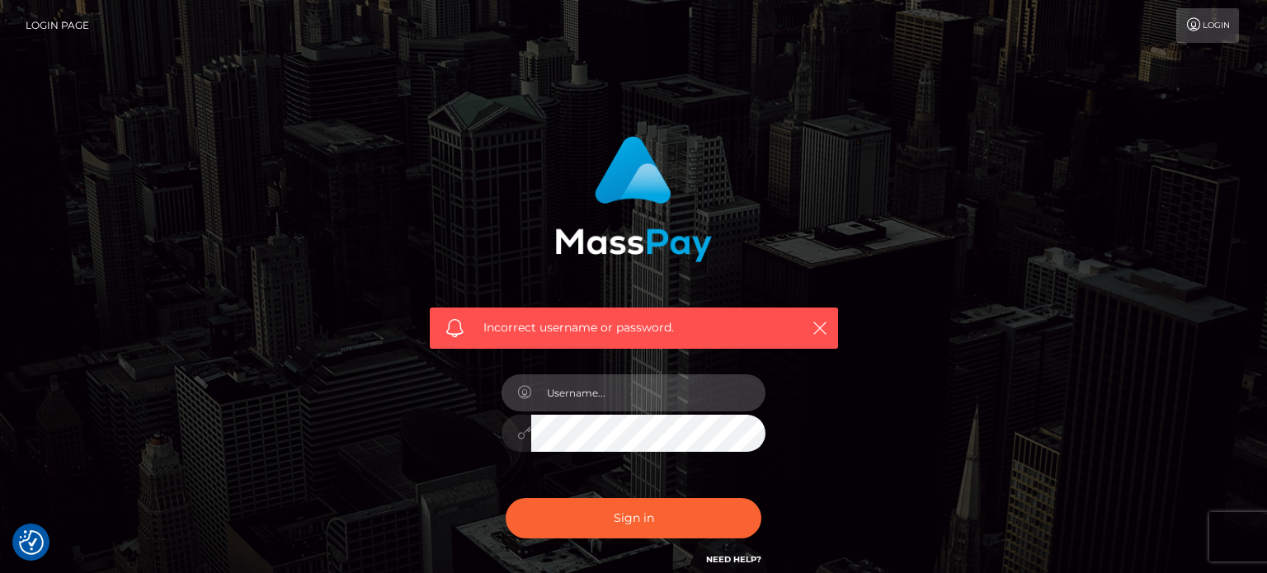  What do you see at coordinates (633, 199) in the screenshot?
I see `img: MassPay Login` at bounding box center [633, 199].